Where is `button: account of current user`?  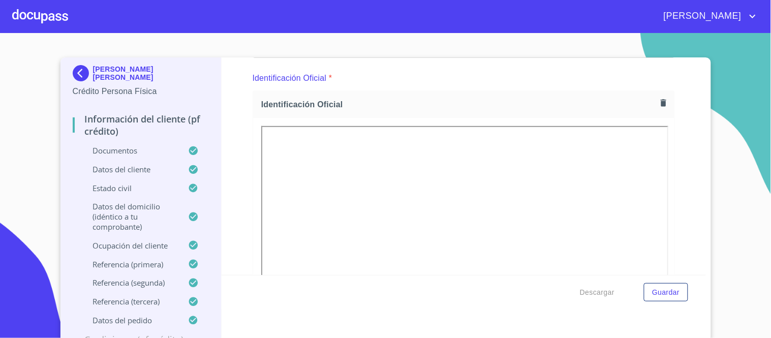 button: account of current user is located at coordinates (707, 16).